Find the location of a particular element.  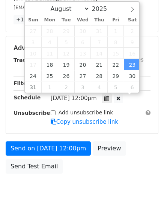

strong: Schedule is located at coordinates (27, 98).